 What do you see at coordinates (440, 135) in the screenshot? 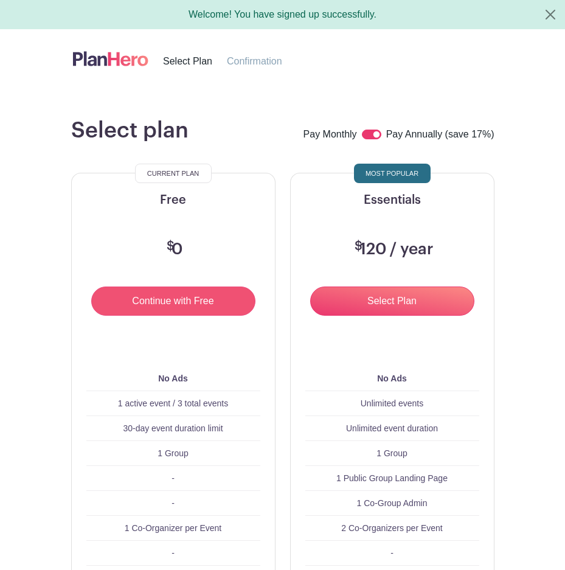
I see `label: Pay Annually (save 17%)` at bounding box center [440, 135].